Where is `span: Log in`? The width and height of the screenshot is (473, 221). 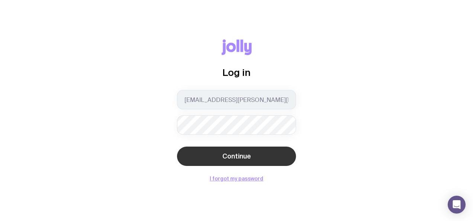 span: Log in is located at coordinates (236, 72).